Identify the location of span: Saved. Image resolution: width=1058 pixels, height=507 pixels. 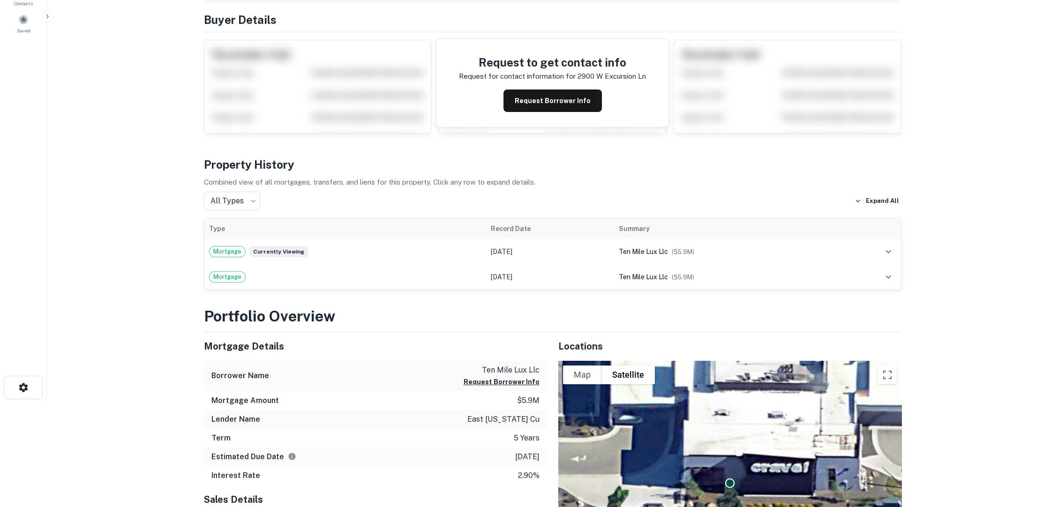
(23, 30).